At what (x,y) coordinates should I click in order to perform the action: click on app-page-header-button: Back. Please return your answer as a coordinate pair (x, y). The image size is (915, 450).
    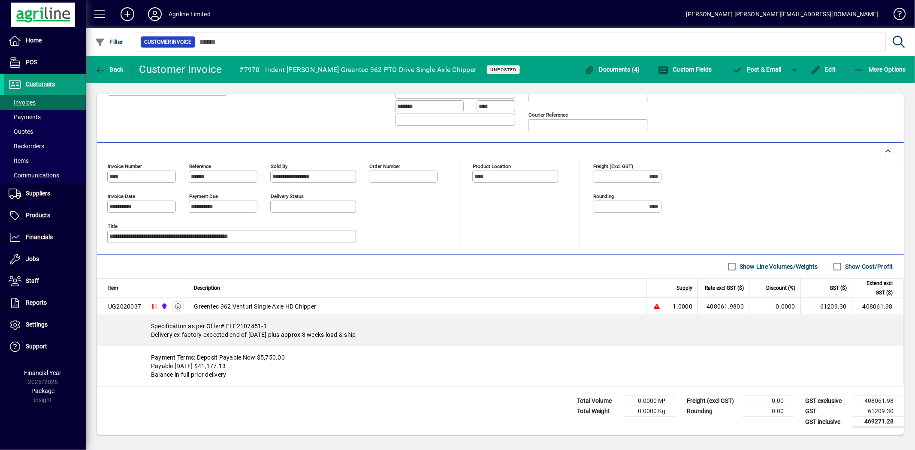
    Looking at the image, I should click on (109, 70).